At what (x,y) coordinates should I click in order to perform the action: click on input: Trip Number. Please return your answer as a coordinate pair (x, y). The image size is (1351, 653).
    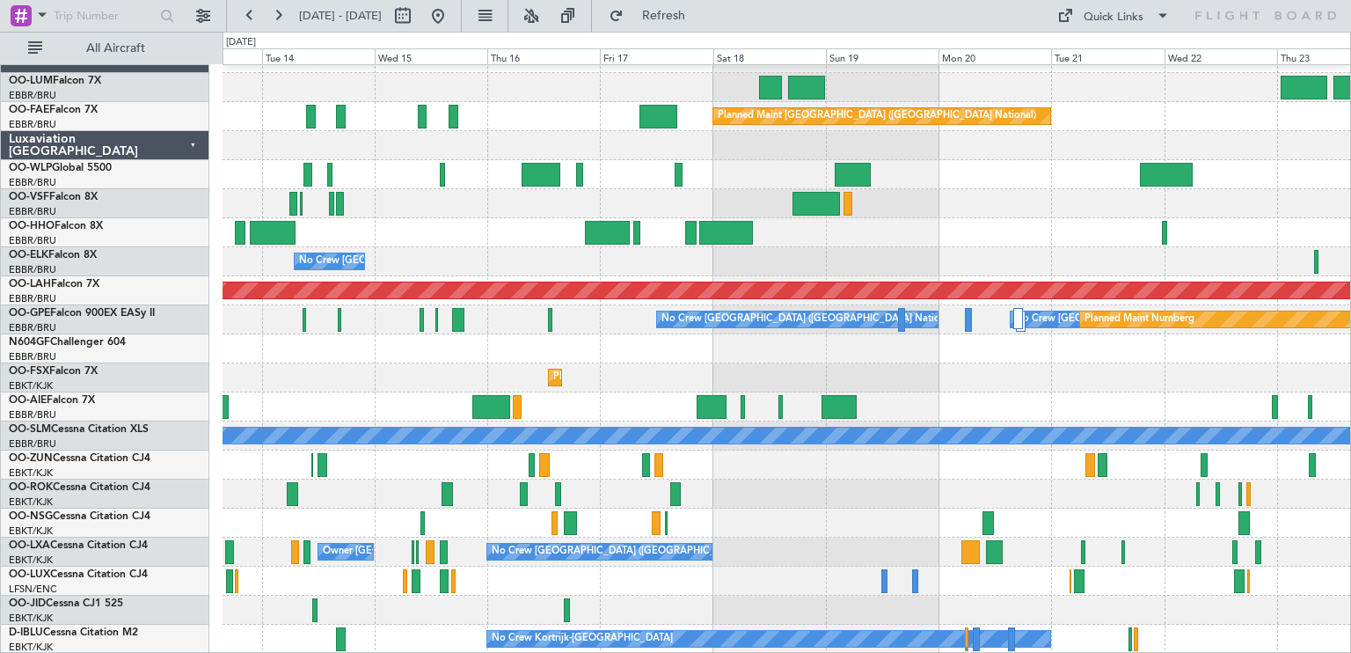
    Looking at the image, I should click on (104, 16).